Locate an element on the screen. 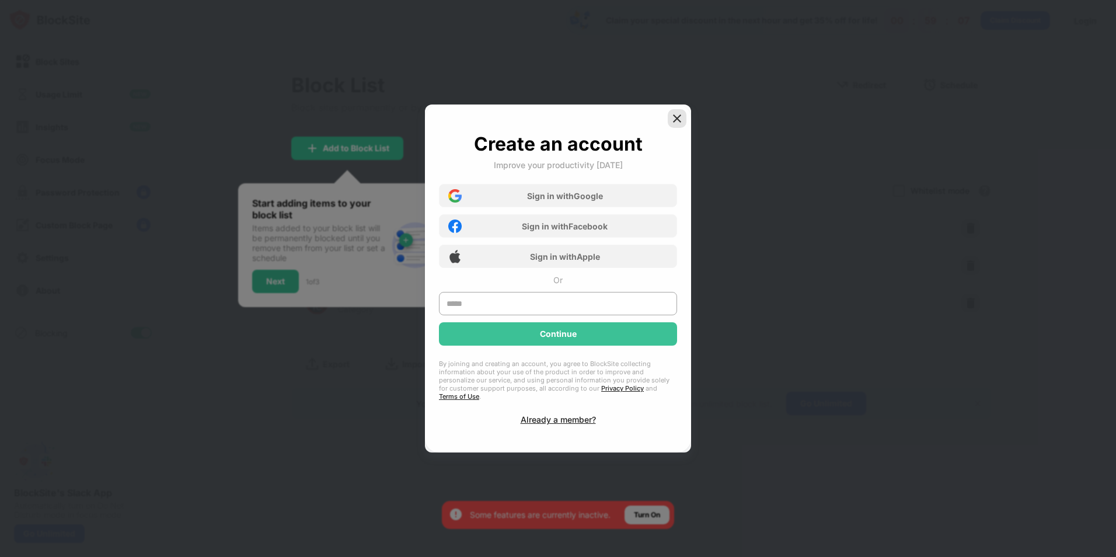 The height and width of the screenshot is (557, 1116). div: Sign in with Facebook is located at coordinates (564, 226).